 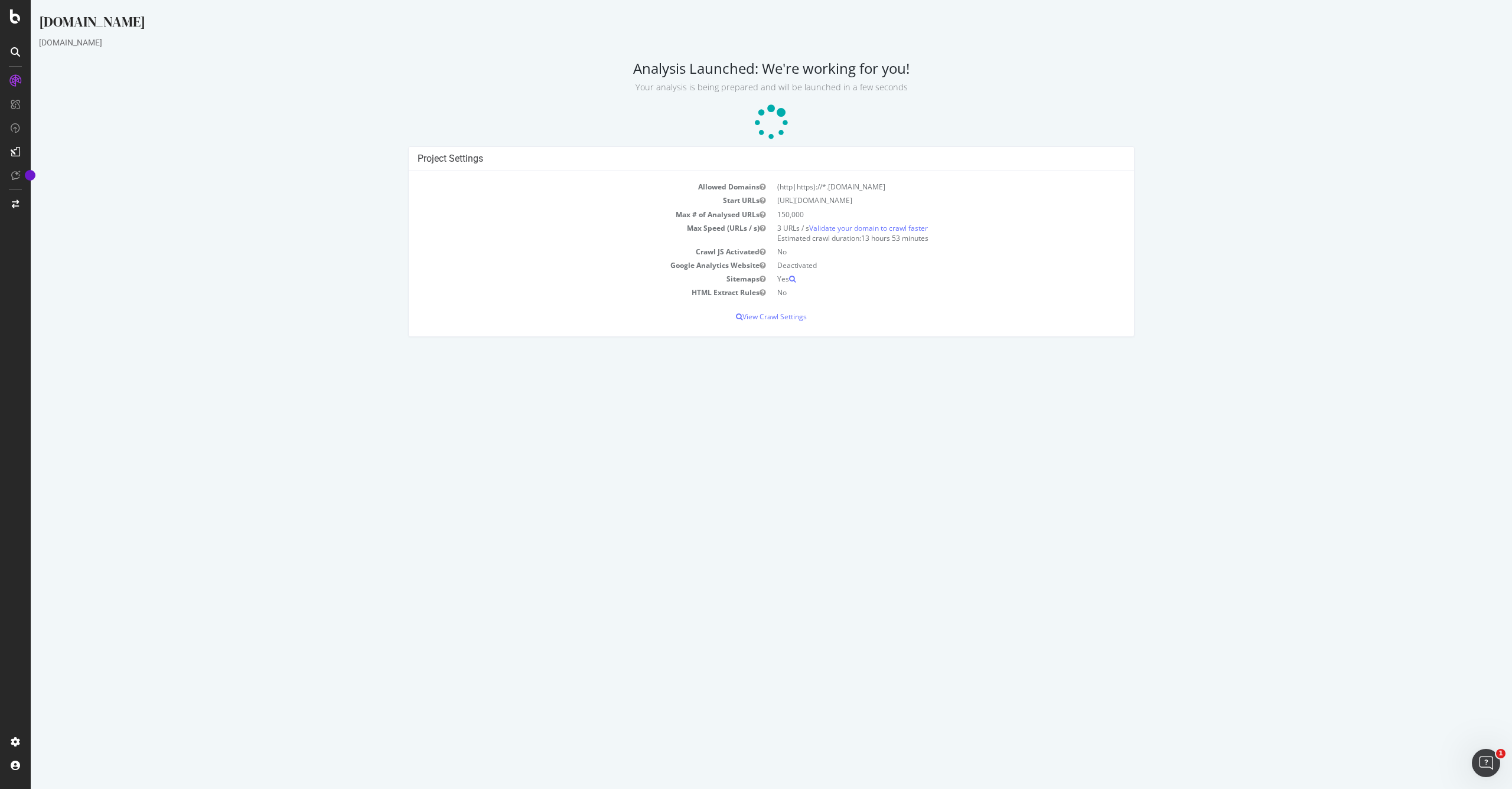 I want to click on td: 150,000, so click(x=917, y=214).